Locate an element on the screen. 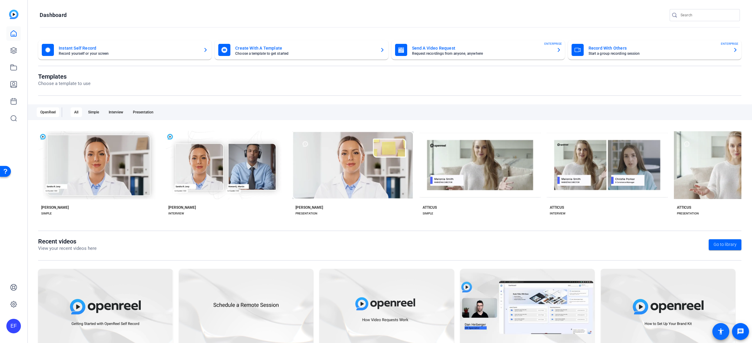  a: Go to library is located at coordinates (725, 245).